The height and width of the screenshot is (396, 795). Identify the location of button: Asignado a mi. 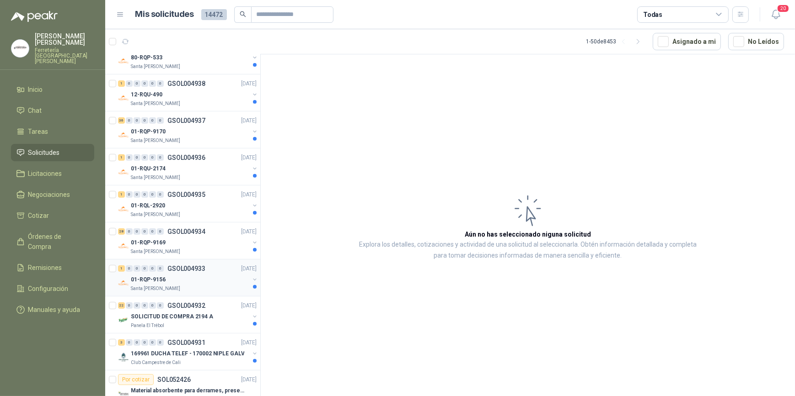
(686, 42).